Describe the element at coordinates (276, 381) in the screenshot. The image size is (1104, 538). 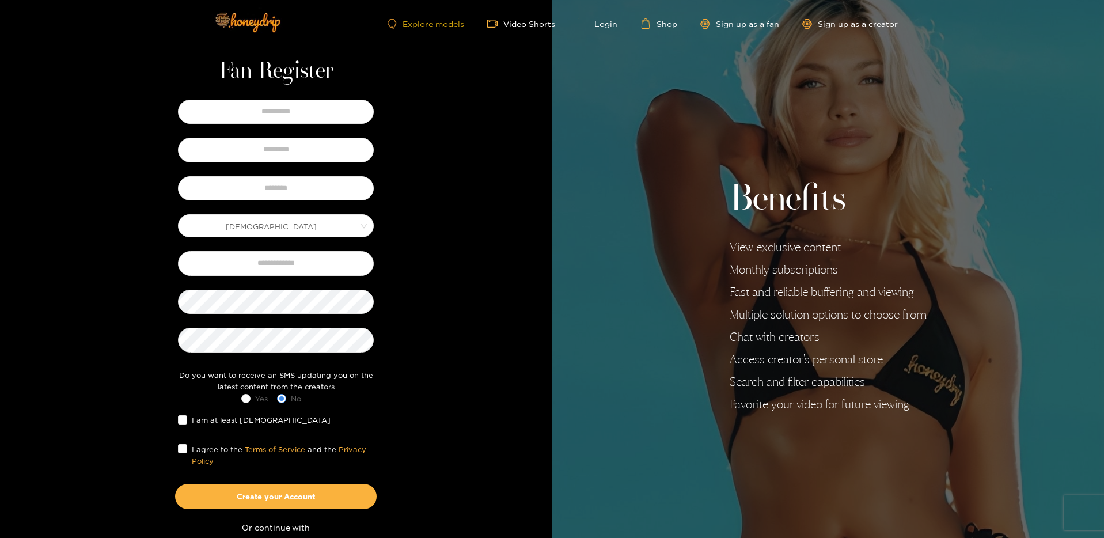
I see `div: Do you want to receive an SMS updating you on the latest content from the creators` at that location.